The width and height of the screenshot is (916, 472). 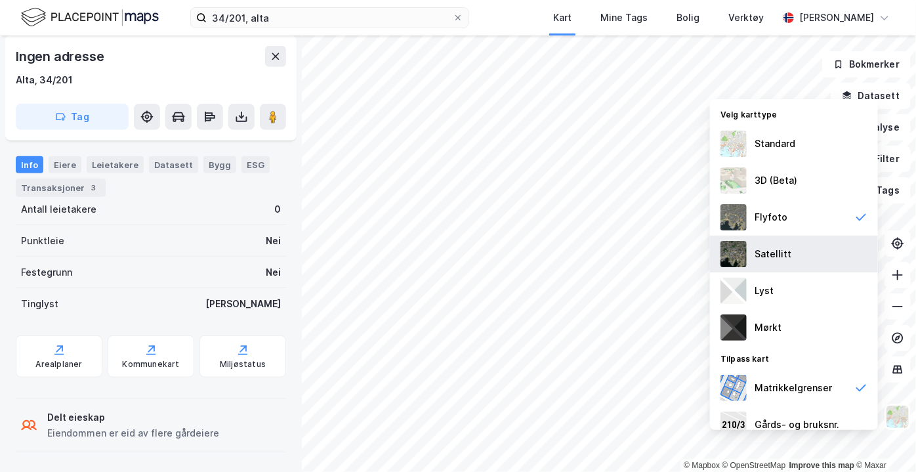 I want to click on div: Kontrollprogram for chat, so click(x=883, y=440).